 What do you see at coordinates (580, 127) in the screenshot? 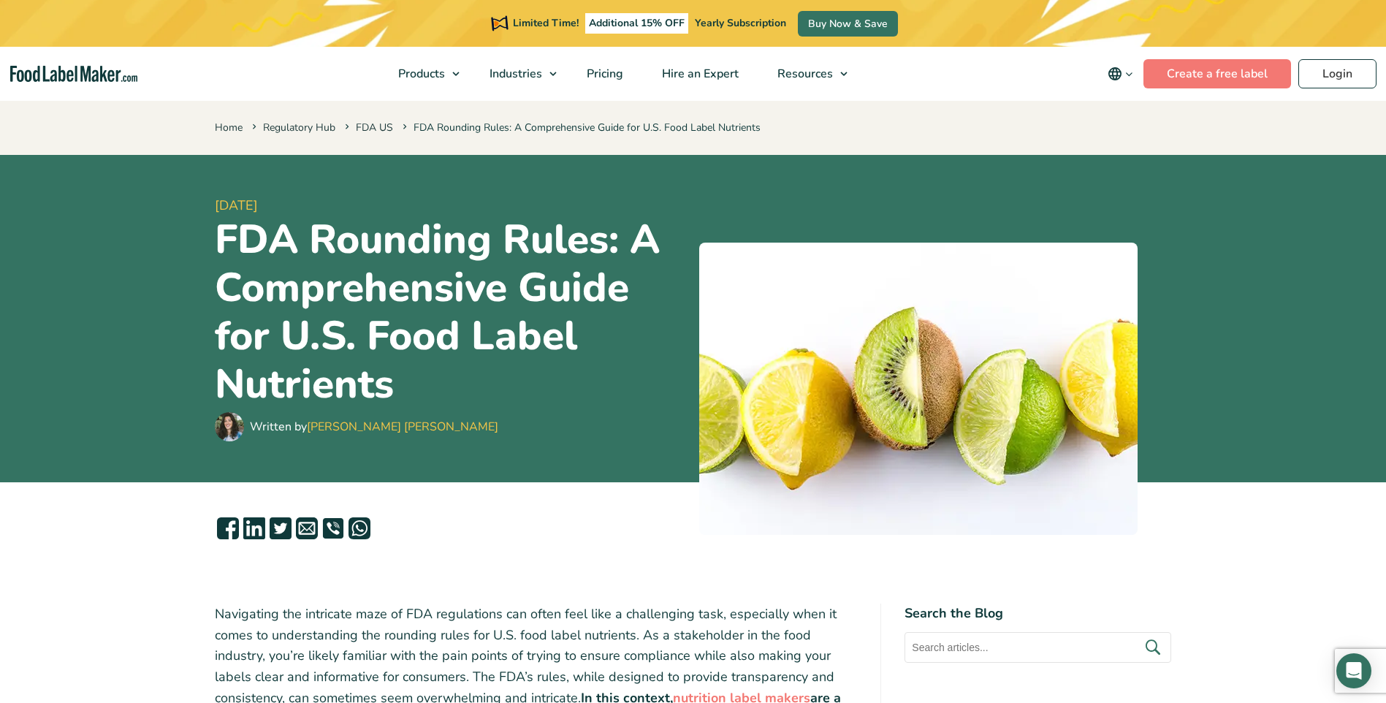
I see `span: FDA Rounding Rules: A Comprehensive Guide for U.S. Food Label Nutrients` at bounding box center [580, 127].